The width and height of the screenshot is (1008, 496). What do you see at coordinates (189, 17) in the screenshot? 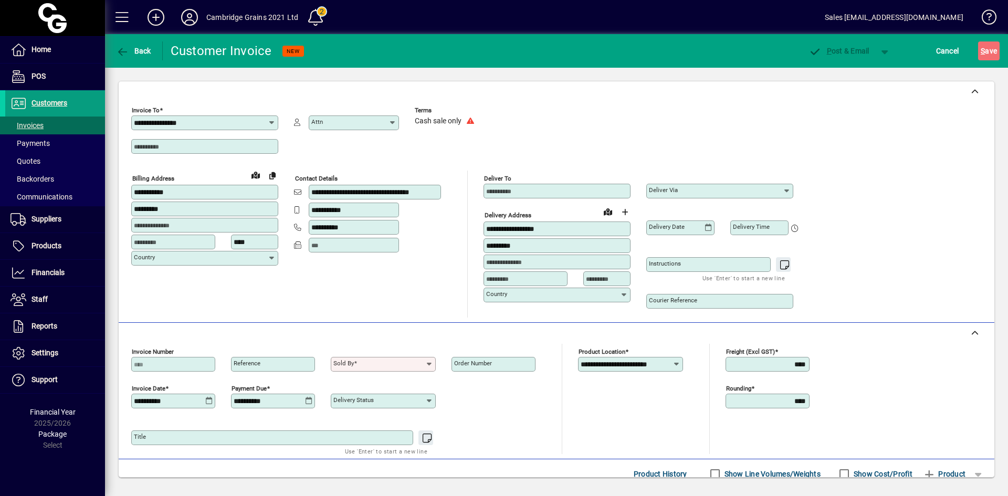
I see `button: Profile` at bounding box center [189, 17].